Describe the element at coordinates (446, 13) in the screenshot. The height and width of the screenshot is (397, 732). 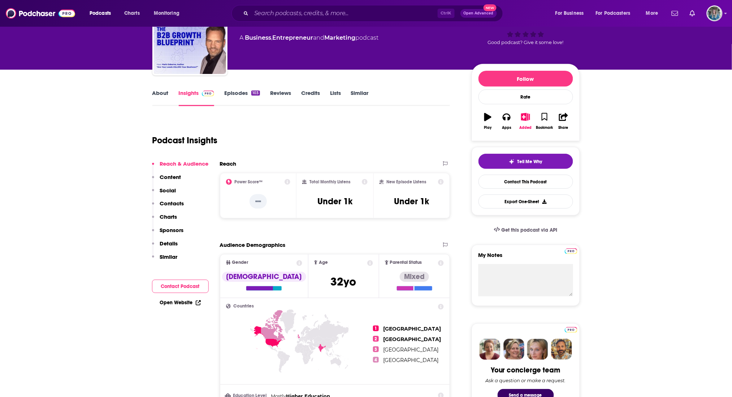
I see `span: Ctrl K` at that location.